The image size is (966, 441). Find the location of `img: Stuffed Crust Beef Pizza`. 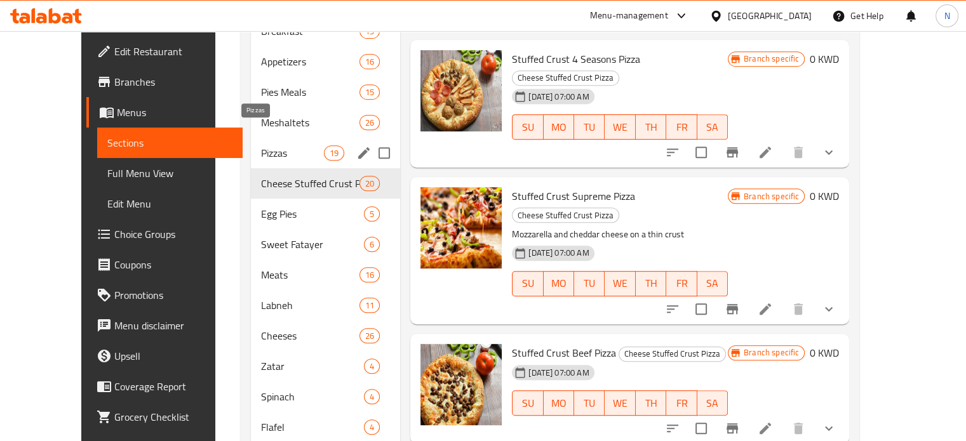

img: Stuffed Crust Beef Pizza is located at coordinates (461, 385).